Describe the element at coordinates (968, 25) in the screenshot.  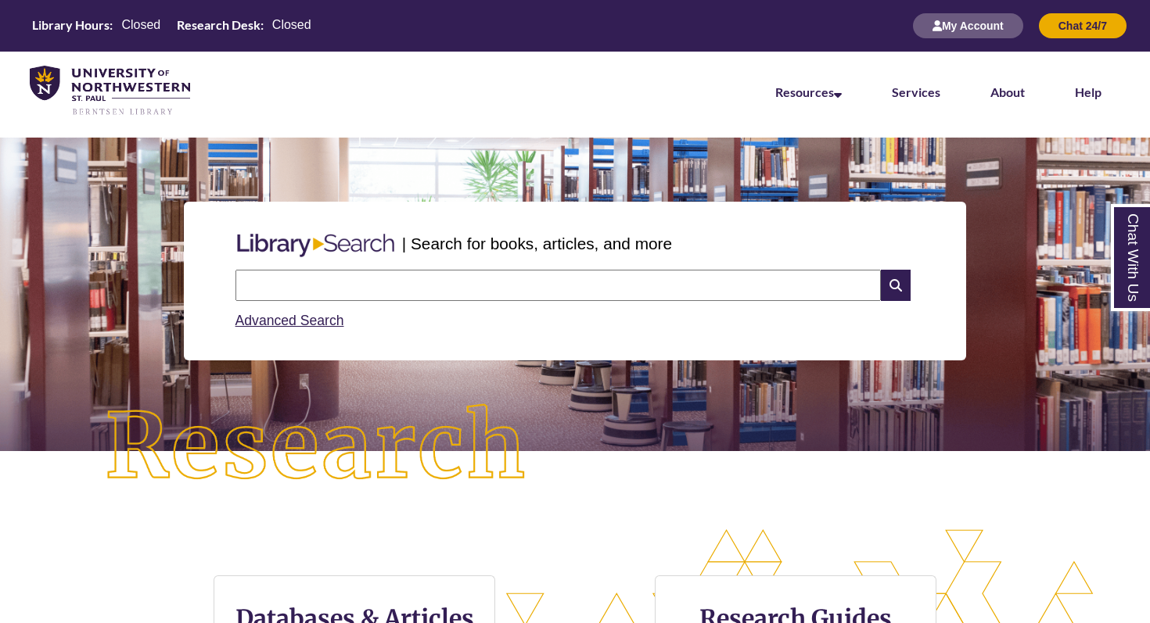
I see `a: My Account` at that location.